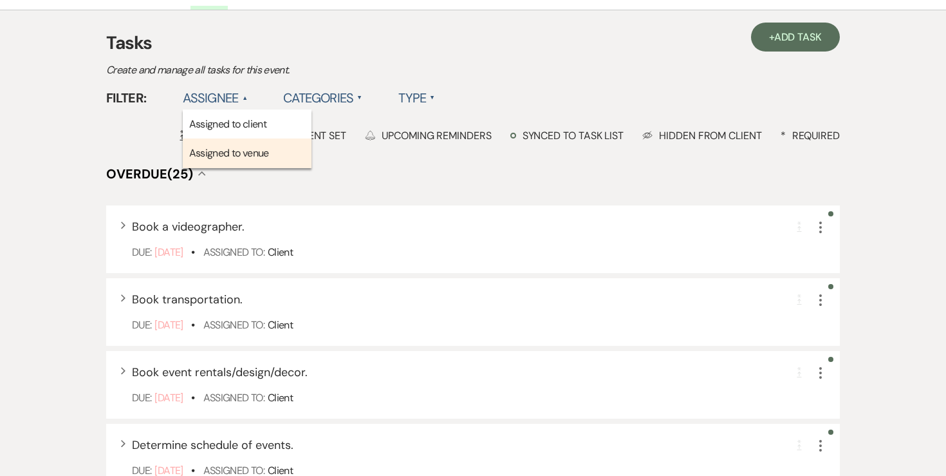 Image resolution: width=946 pixels, height=476 pixels. Describe the element at coordinates (215, 98) in the screenshot. I see `label: Assignee` at that location.